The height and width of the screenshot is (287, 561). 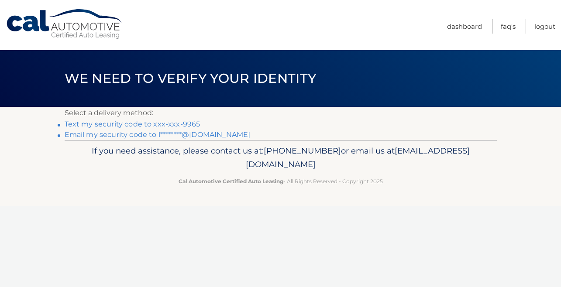 I want to click on a: Cal Automotive, so click(x=65, y=24).